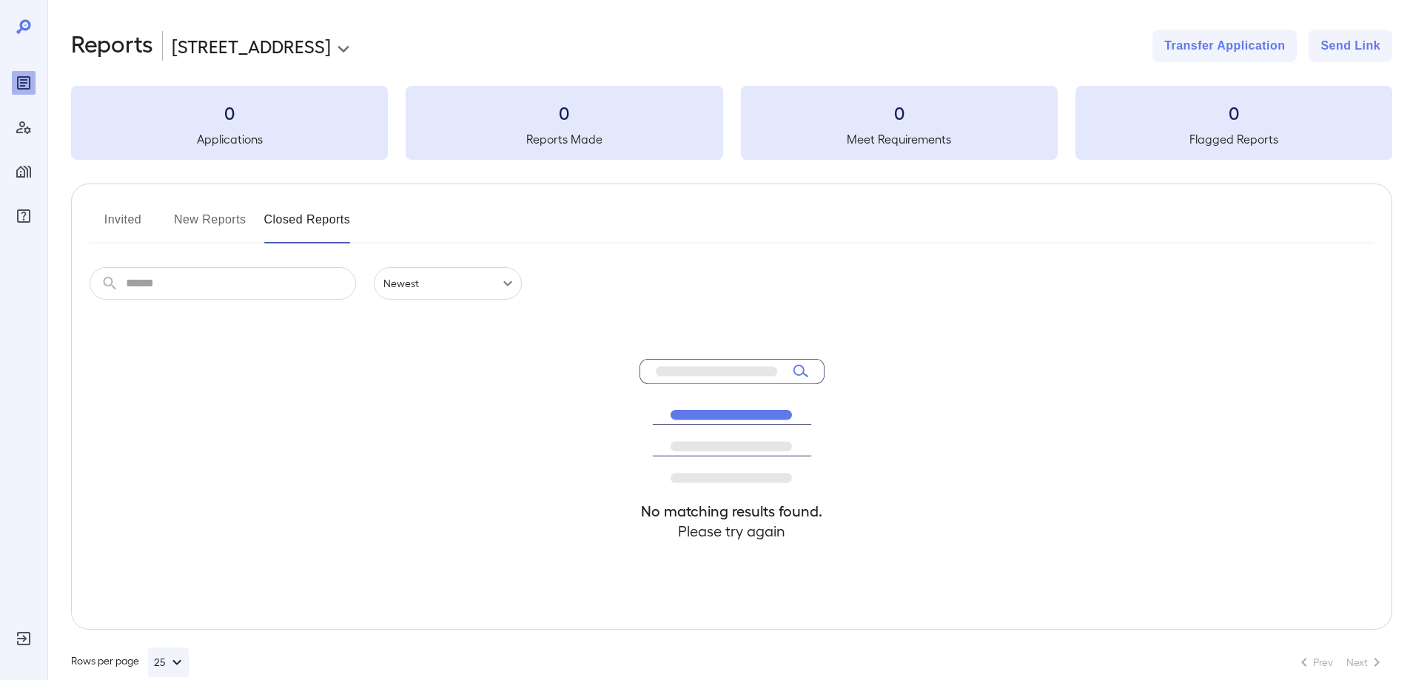  Describe the element at coordinates (24, 172) in the screenshot. I see `div: Manage Properties` at that location.